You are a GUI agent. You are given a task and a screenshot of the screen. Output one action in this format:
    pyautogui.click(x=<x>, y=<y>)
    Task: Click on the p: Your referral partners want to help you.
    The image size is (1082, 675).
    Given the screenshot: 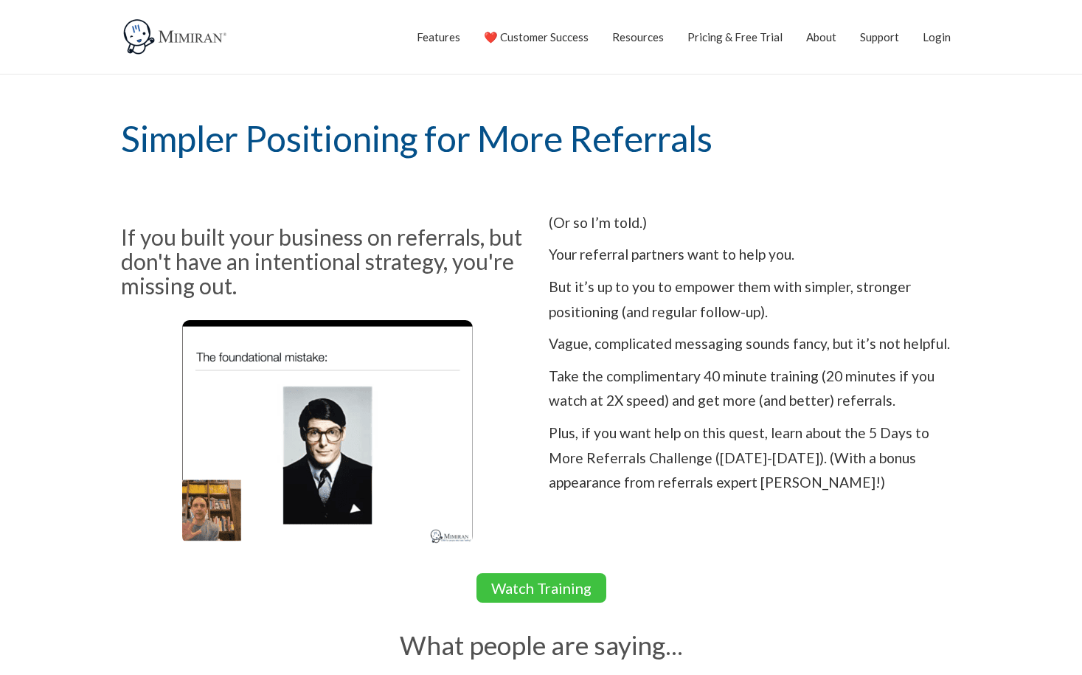 What is the action you would take?
    pyautogui.click(x=755, y=255)
    